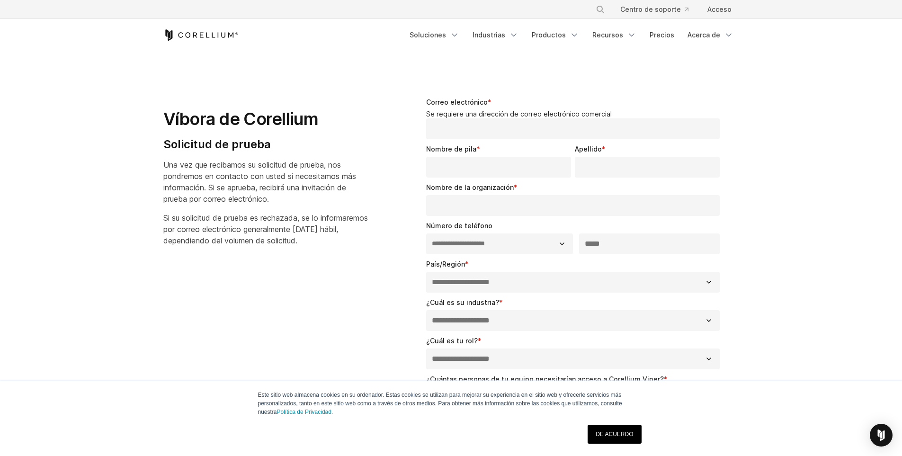 This screenshot has height=456, width=902. I want to click on button: Buscar, so click(600, 9).